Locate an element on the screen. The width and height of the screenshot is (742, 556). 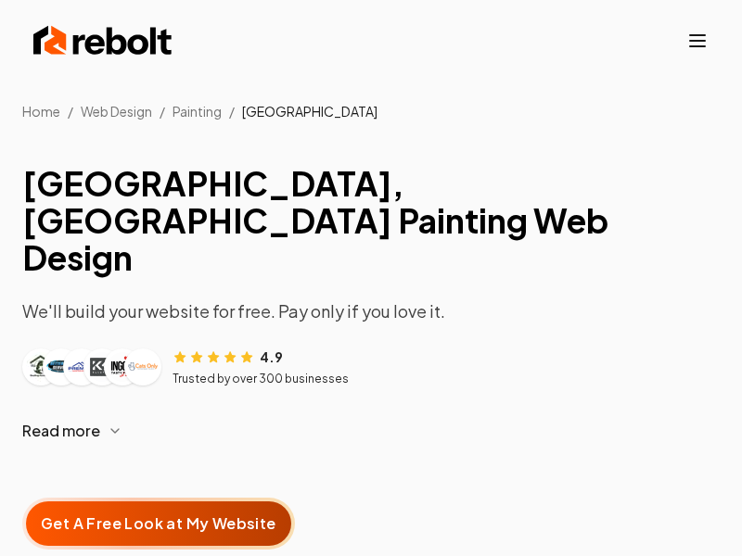
img: Rebolt Logo is located at coordinates (103, 41).